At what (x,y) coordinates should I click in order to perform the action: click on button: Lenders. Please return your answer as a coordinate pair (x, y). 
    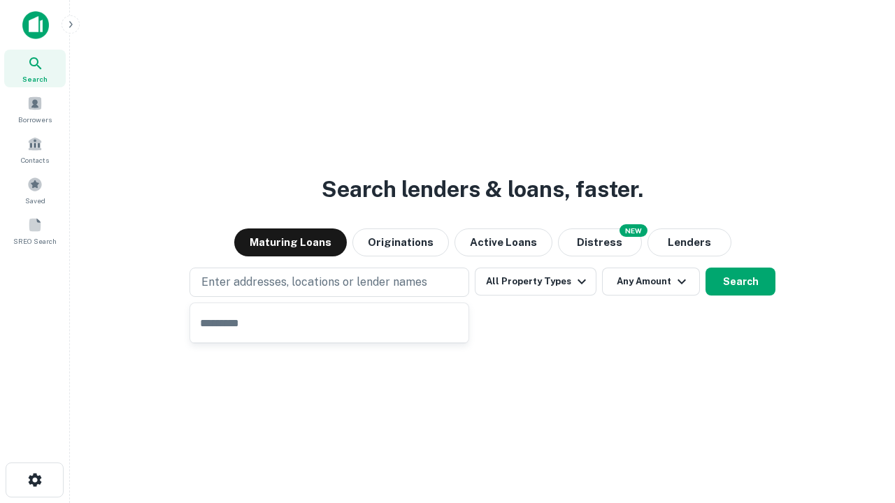
    Looking at the image, I should click on (689, 243).